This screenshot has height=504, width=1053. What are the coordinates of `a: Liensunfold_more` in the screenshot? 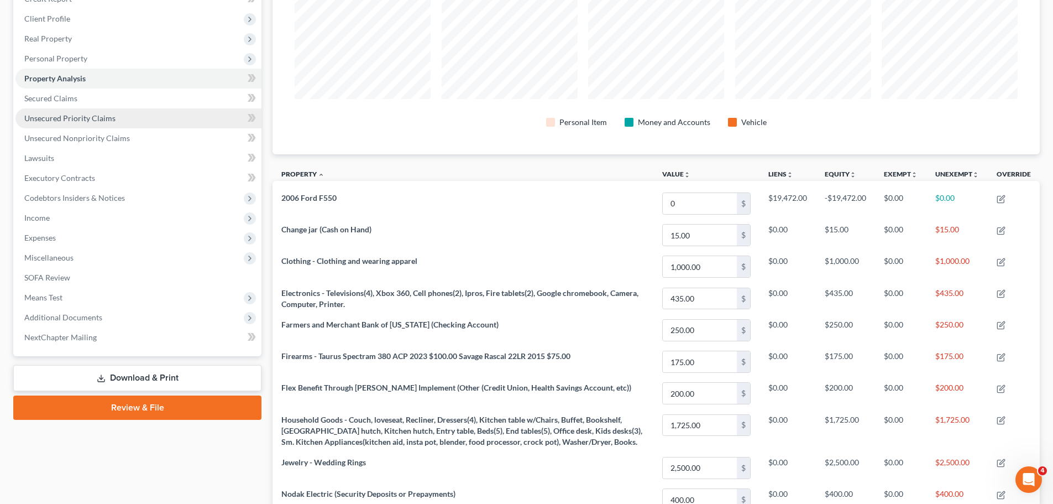 It's located at (780, 174).